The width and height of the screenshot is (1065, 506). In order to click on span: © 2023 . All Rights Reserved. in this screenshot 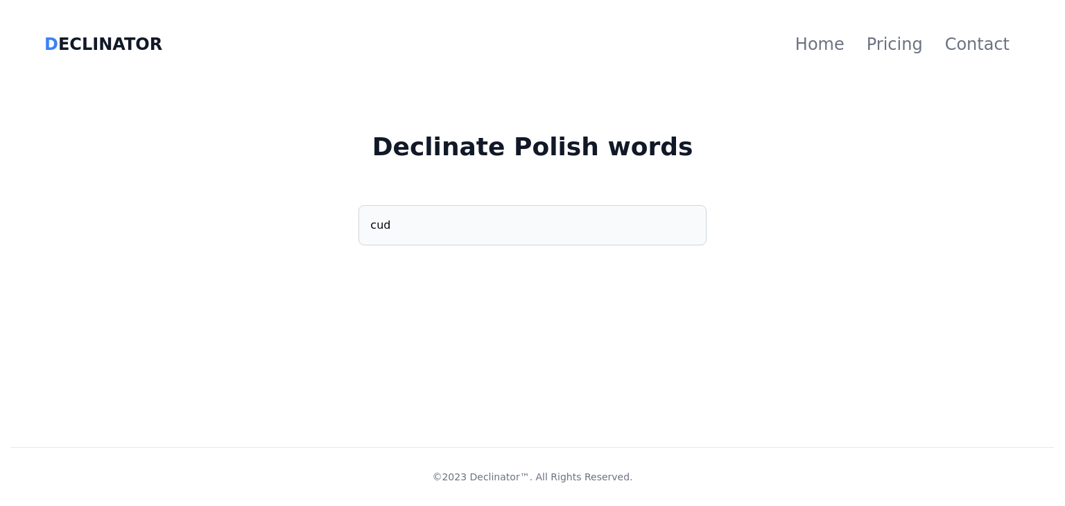, I will do `click(532, 477)`.